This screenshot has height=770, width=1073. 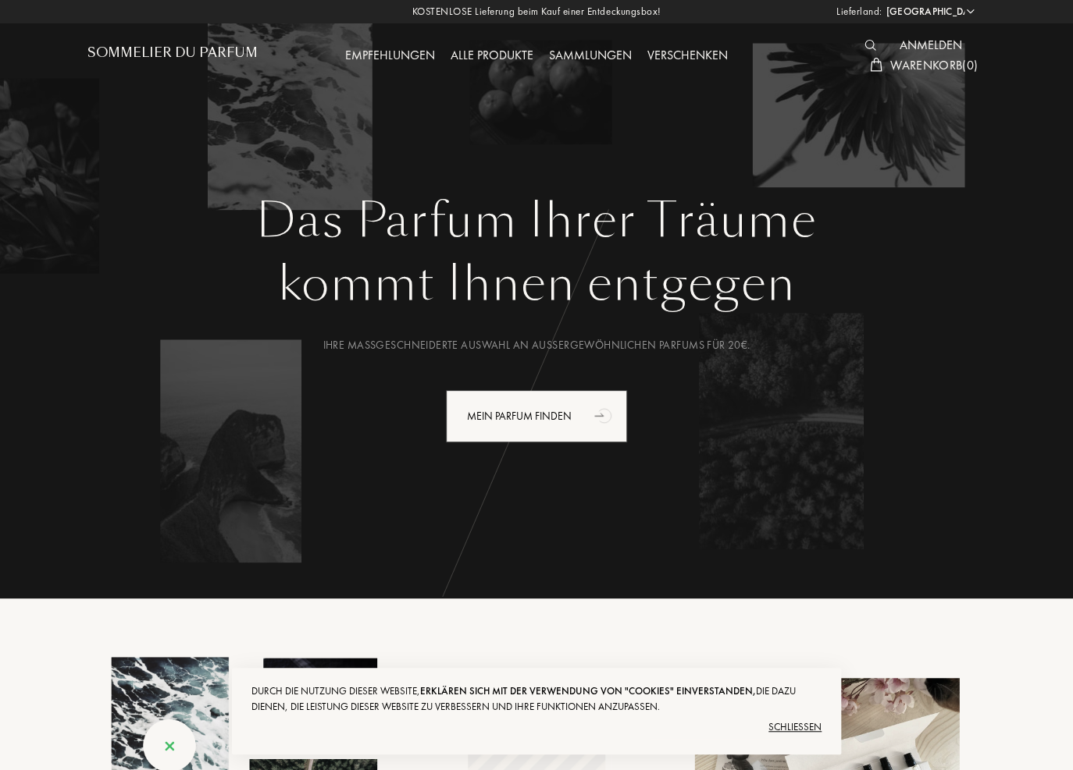 What do you see at coordinates (859, 12) in the screenshot?
I see `span: Lieferland:` at bounding box center [859, 12].